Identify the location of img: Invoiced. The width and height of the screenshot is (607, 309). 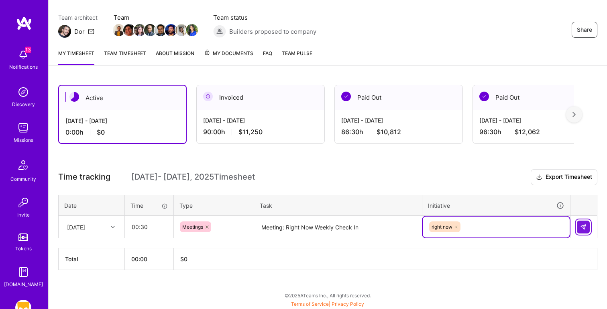
(208, 96).